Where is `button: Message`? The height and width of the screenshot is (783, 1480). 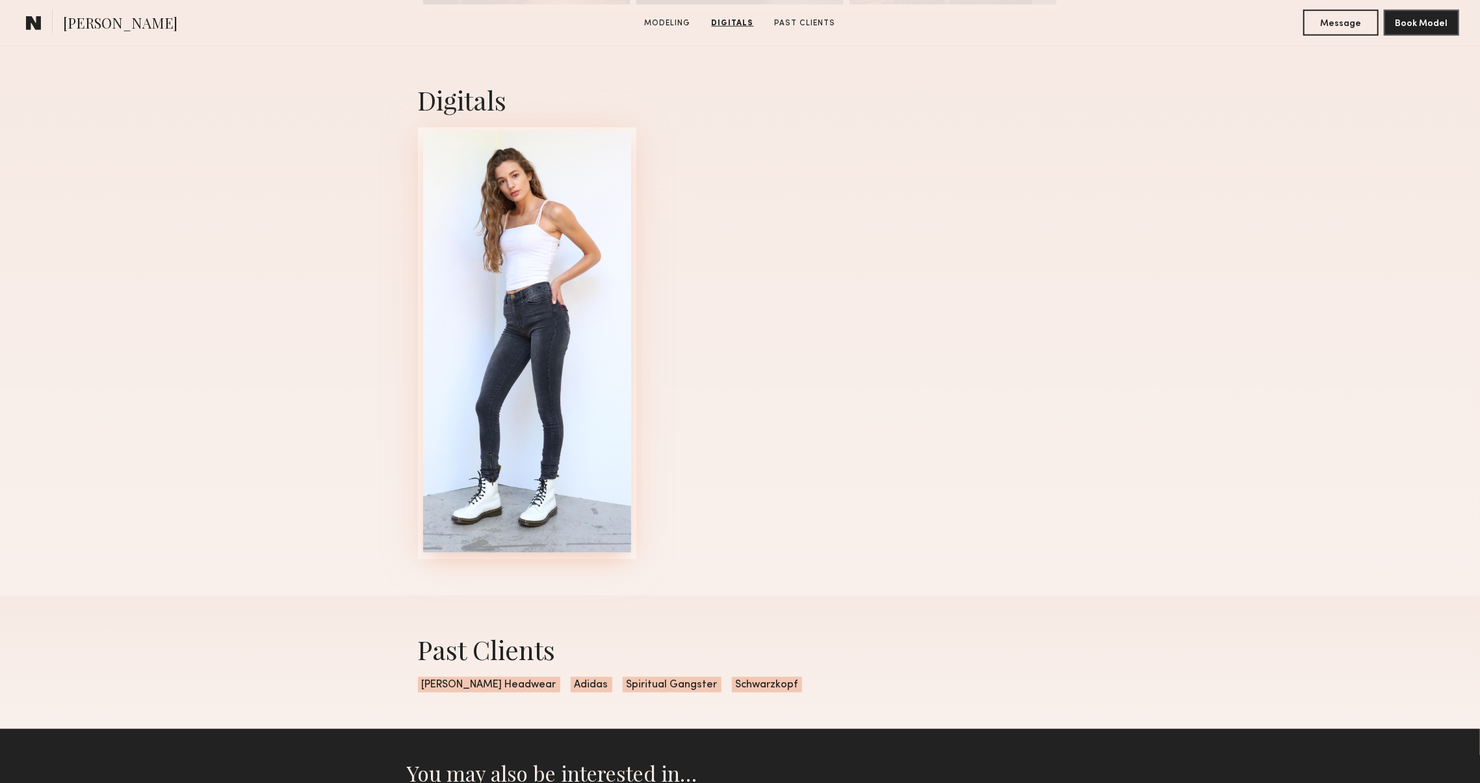 button: Message is located at coordinates (1341, 23).